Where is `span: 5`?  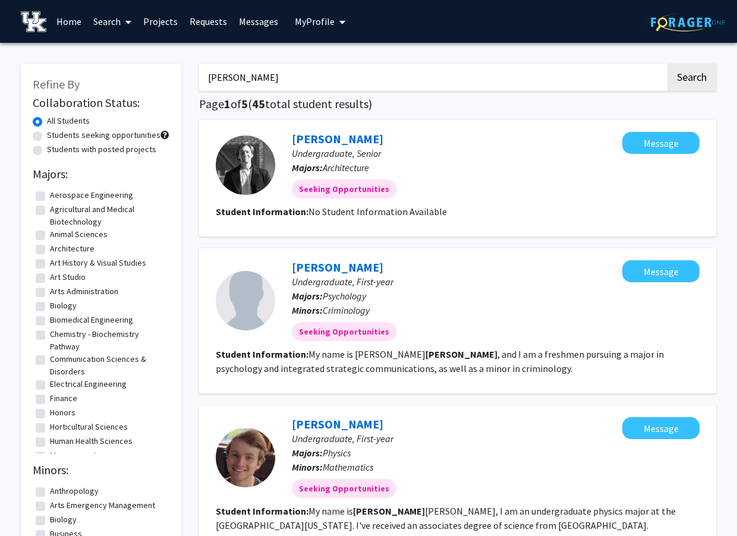 span: 5 is located at coordinates (244, 103).